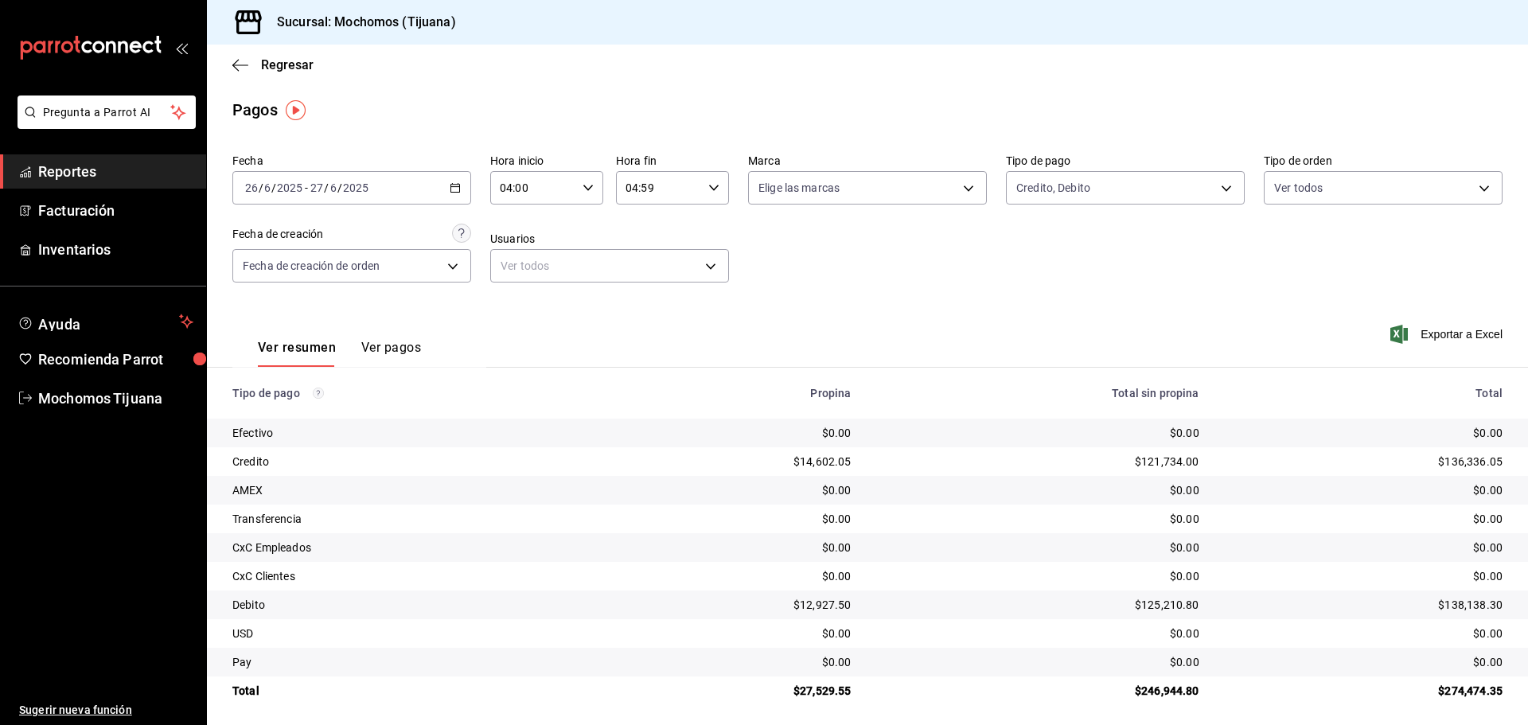 This screenshot has width=1528, height=725. Describe the element at coordinates (1298, 188) in the screenshot. I see `span: Ver todos` at that location.